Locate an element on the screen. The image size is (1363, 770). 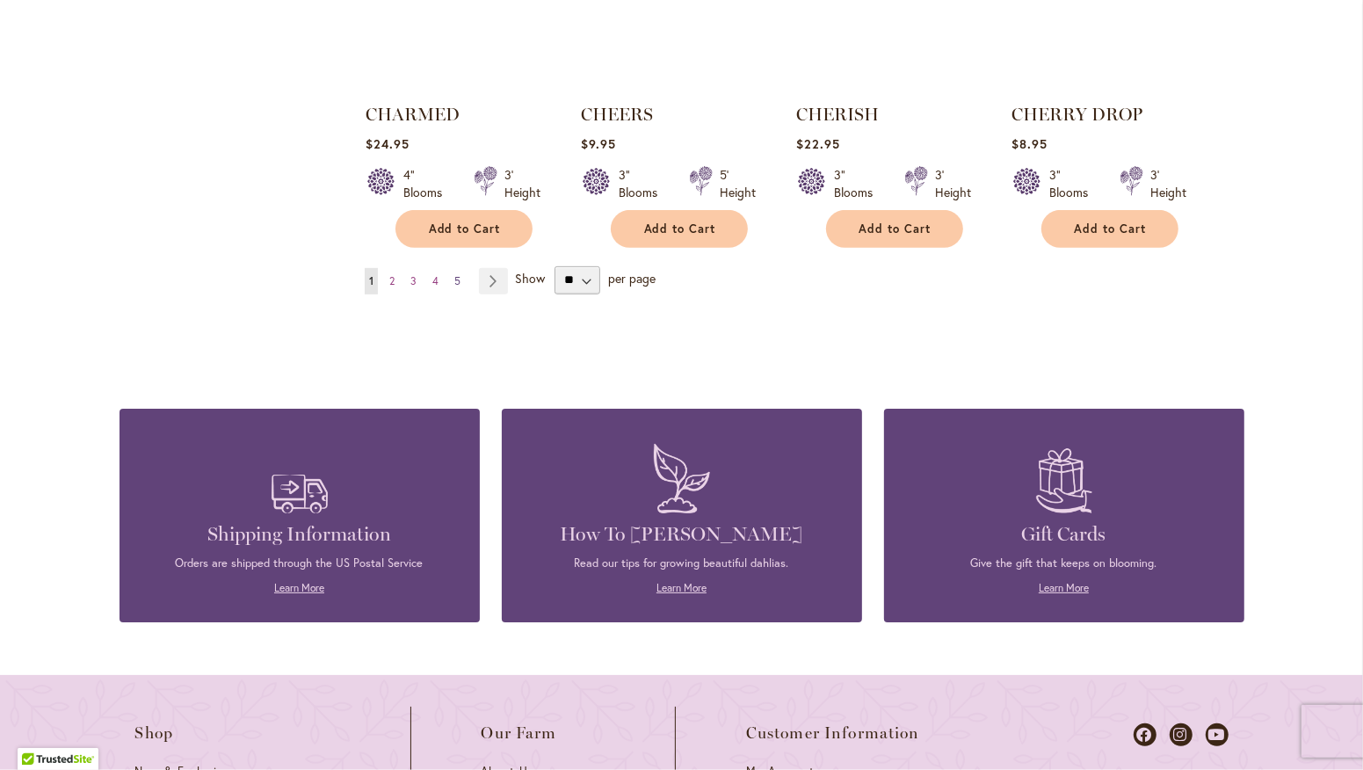
span: 2 is located at coordinates (392, 280).